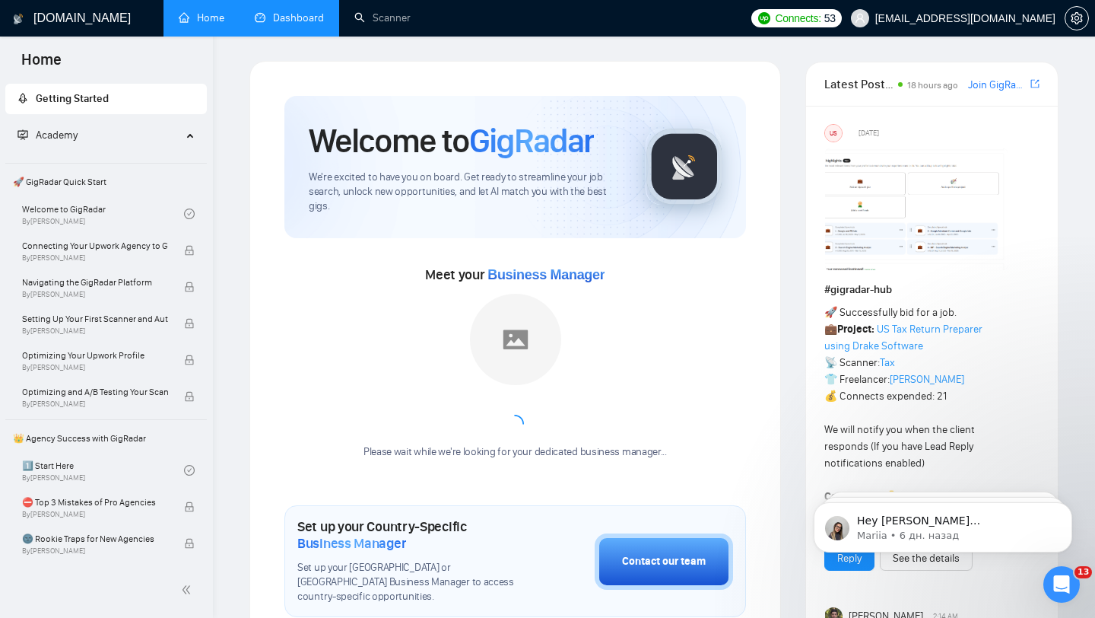 The image size is (1095, 618). I want to click on span: 13, so click(1083, 572).